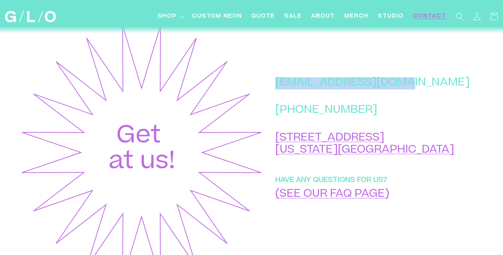 This screenshot has width=503, height=255. What do you see at coordinates (30, 17) in the screenshot?
I see `a: GLO Studio` at bounding box center [30, 17].